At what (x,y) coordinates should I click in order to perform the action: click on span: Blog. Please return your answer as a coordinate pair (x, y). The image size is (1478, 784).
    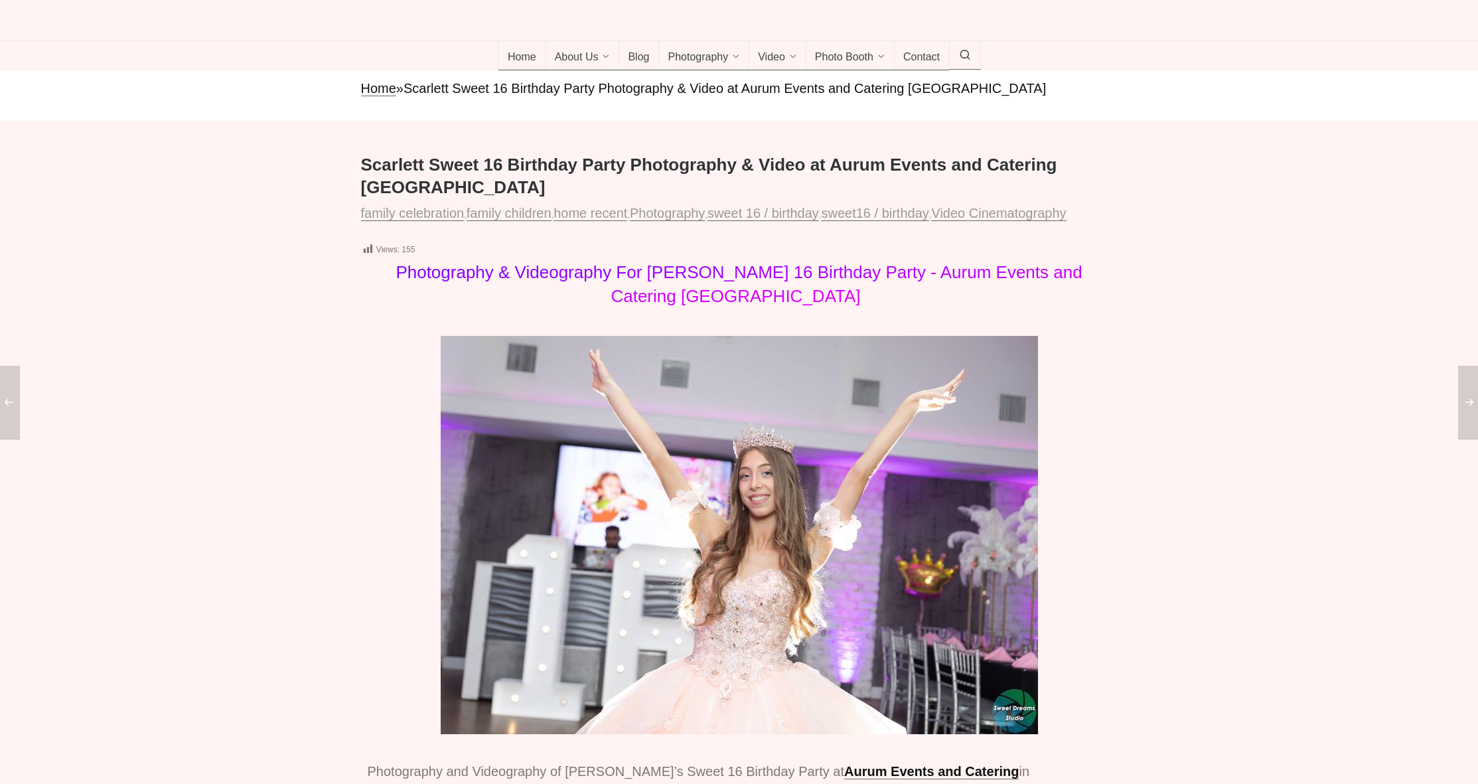
    Looking at the image, I should click on (639, 58).